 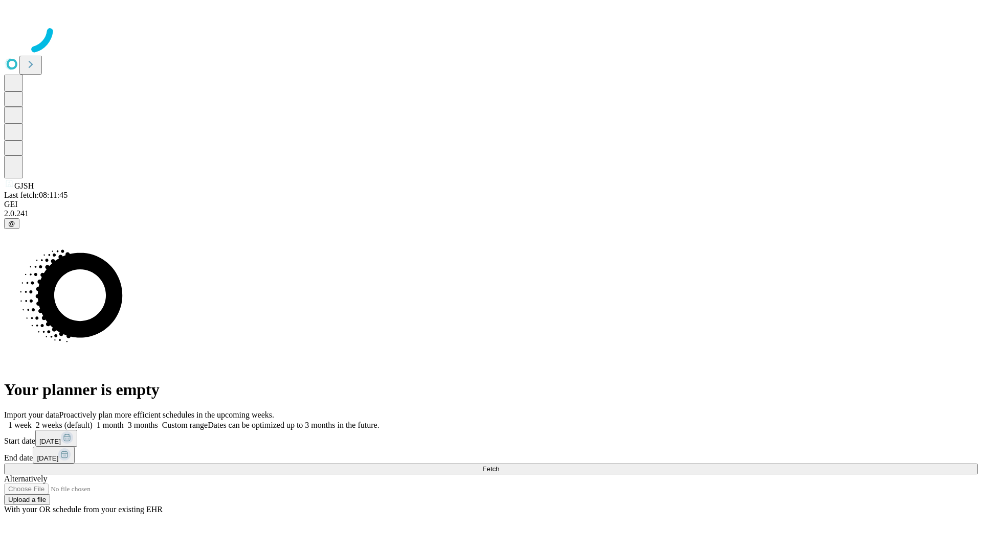 What do you see at coordinates (20, 425) in the screenshot?
I see `span: 1 week` at bounding box center [20, 425].